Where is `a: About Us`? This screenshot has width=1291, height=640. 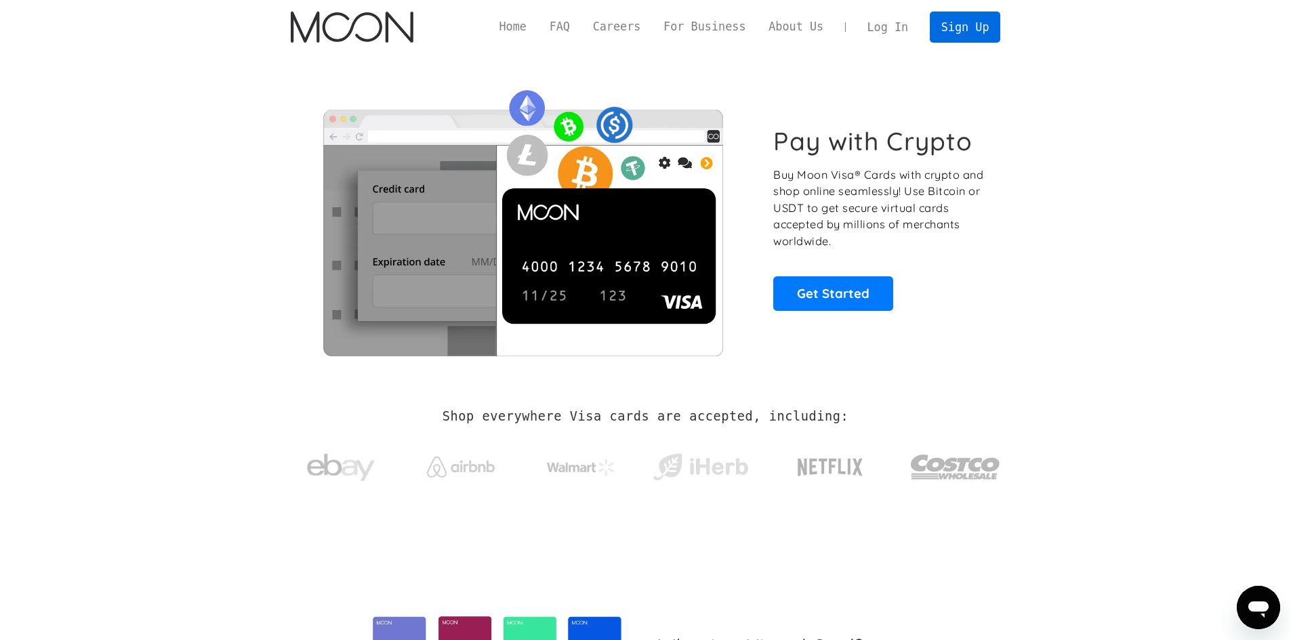 a: About Us is located at coordinates (796, 26).